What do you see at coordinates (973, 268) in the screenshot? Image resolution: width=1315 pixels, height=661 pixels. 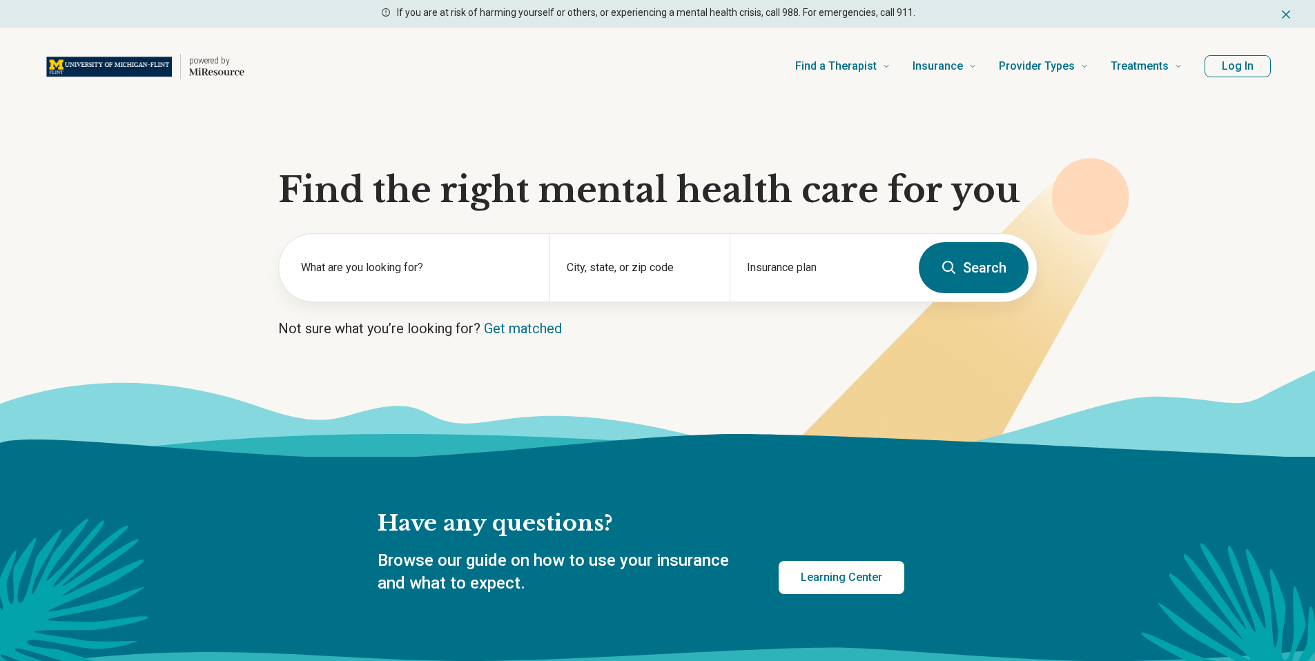 I see `button: Search` at bounding box center [973, 268].